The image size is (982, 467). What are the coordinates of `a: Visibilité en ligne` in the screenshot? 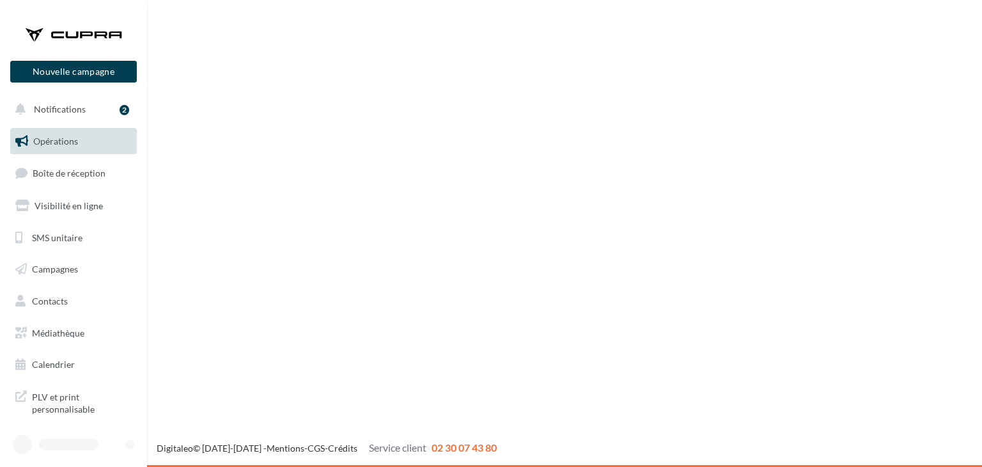 It's located at (74, 206).